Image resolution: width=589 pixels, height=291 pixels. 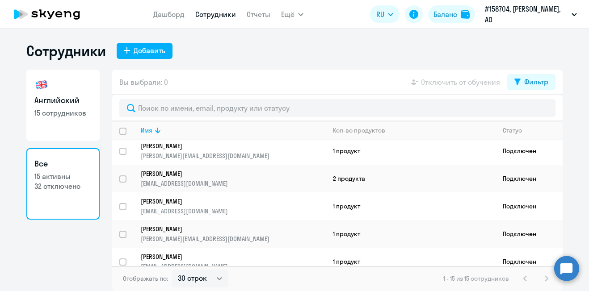 I want to click on div: Добавить, so click(x=149, y=50).